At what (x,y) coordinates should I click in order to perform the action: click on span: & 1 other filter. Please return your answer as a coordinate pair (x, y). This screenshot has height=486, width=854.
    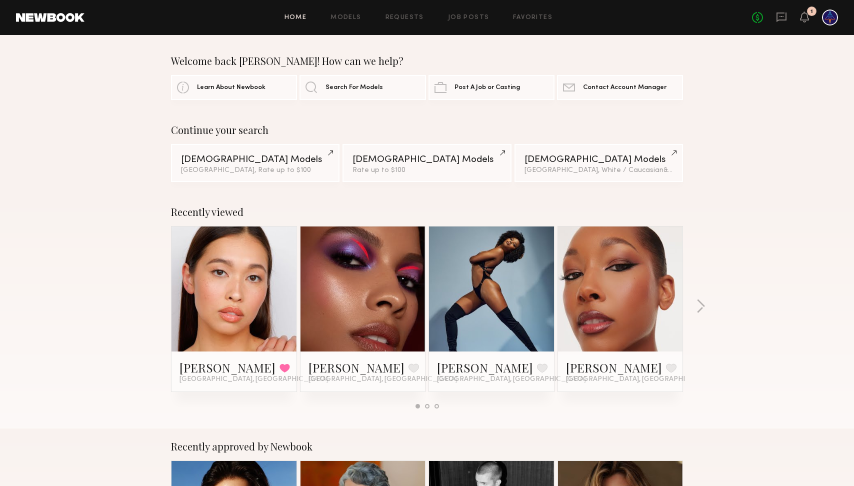
    Looking at the image, I should click on (685, 170).